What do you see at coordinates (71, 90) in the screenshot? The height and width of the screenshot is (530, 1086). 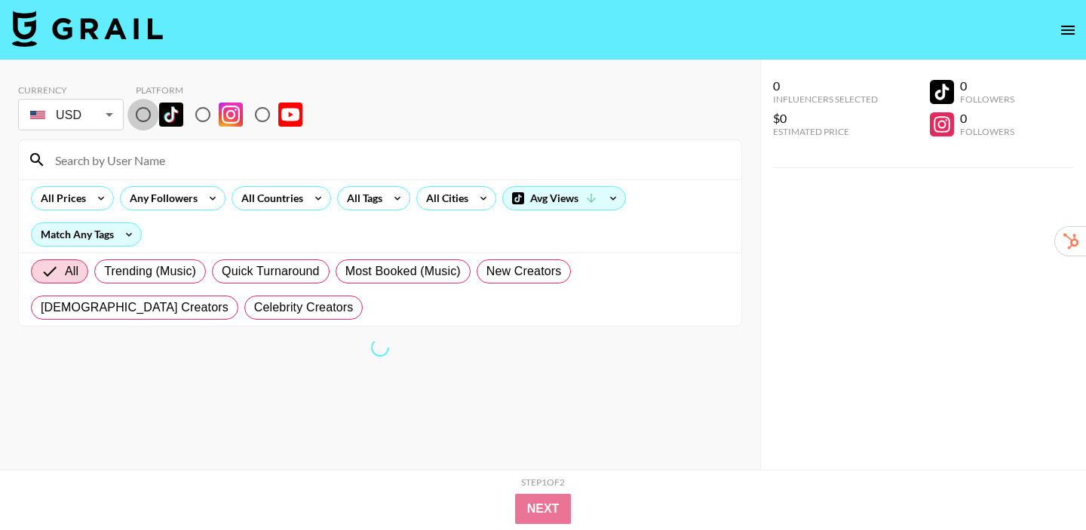 I see `div: Currency` at bounding box center [71, 90].